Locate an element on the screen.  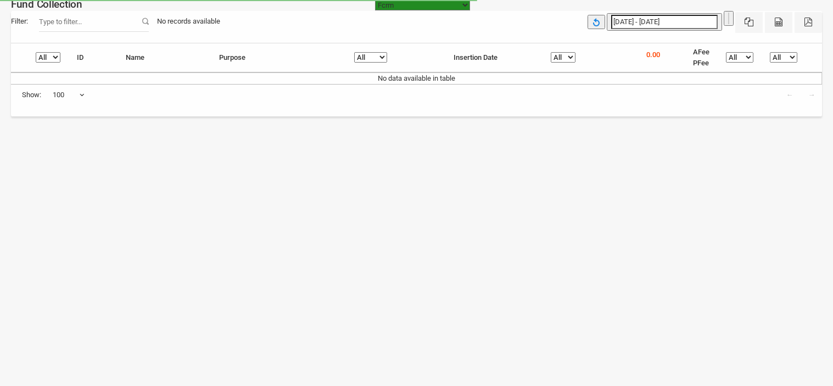
td: No data available in table is located at coordinates (416, 78).